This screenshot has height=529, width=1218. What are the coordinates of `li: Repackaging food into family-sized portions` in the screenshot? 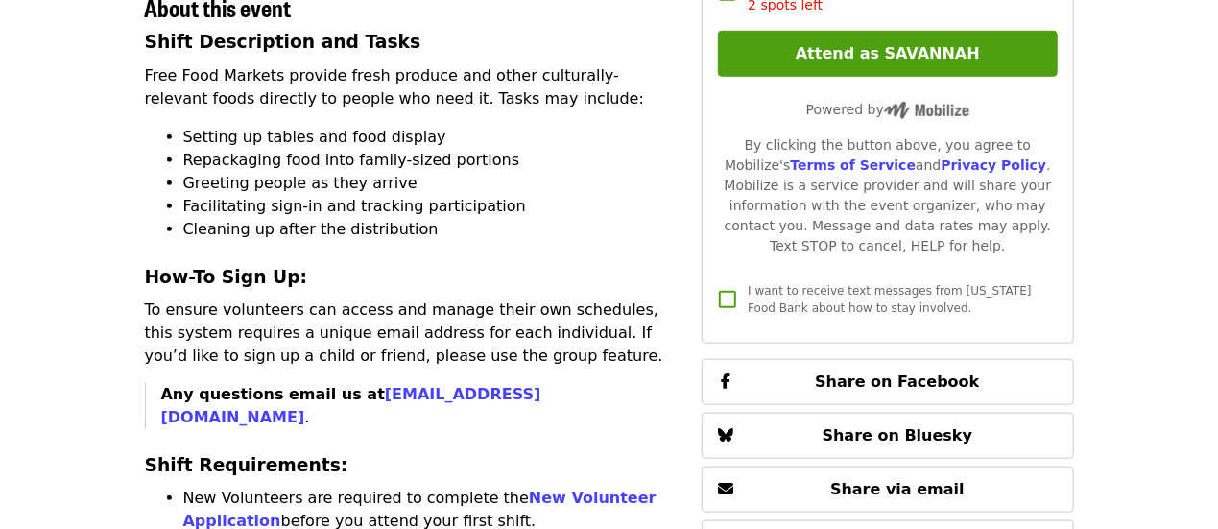 It's located at (431, 160).